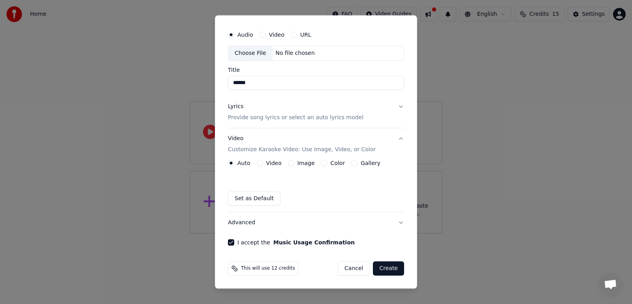 The width and height of the screenshot is (632, 304). Describe the element at coordinates (316, 223) in the screenshot. I see `button: Advanced` at that location.